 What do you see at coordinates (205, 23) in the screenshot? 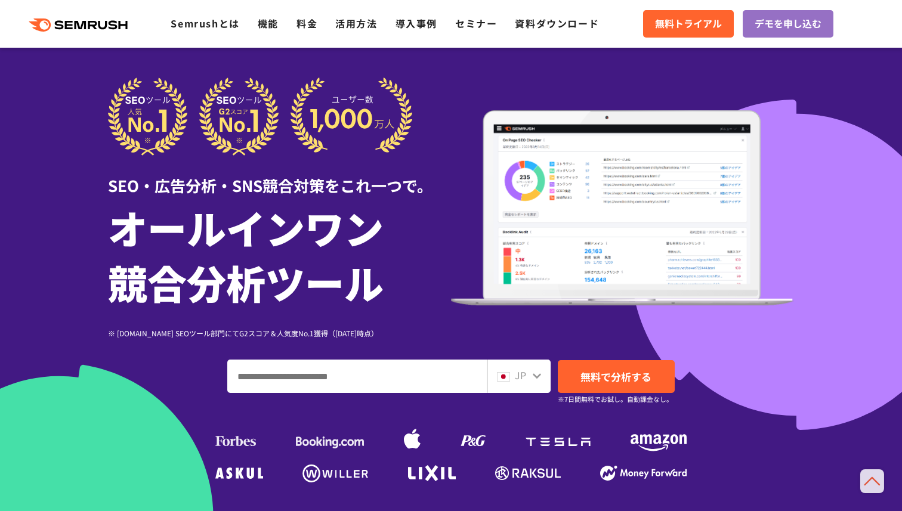
I see `a: Semrushとは` at bounding box center [205, 23].